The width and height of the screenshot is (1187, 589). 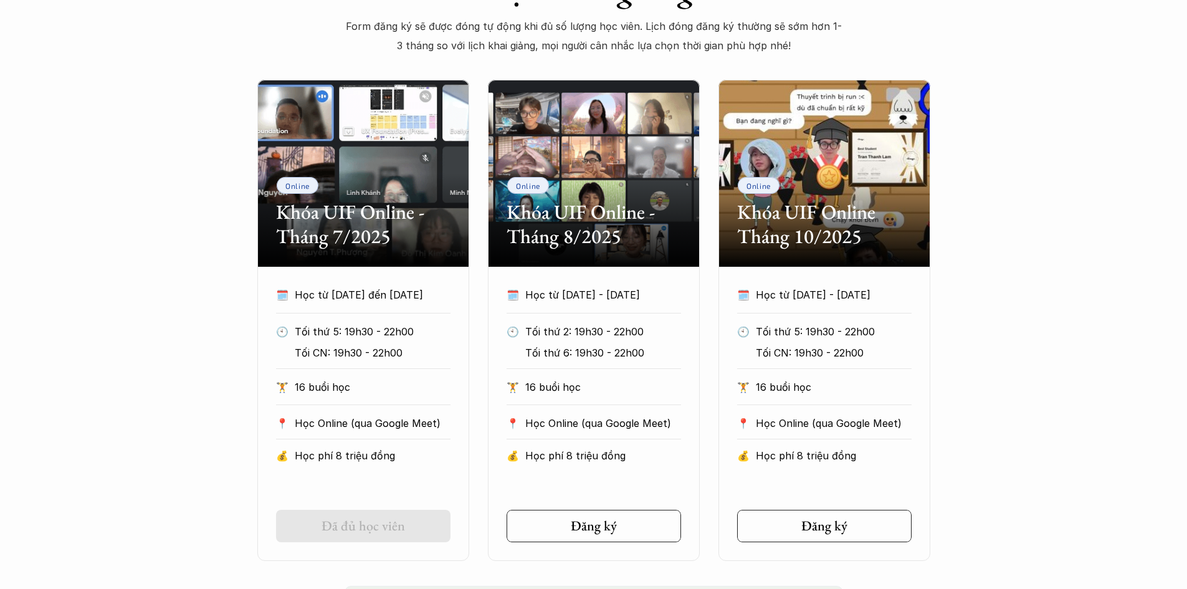 What do you see at coordinates (363, 526) in the screenshot?
I see `h5: Đã đủ học viên` at bounding box center [363, 526].